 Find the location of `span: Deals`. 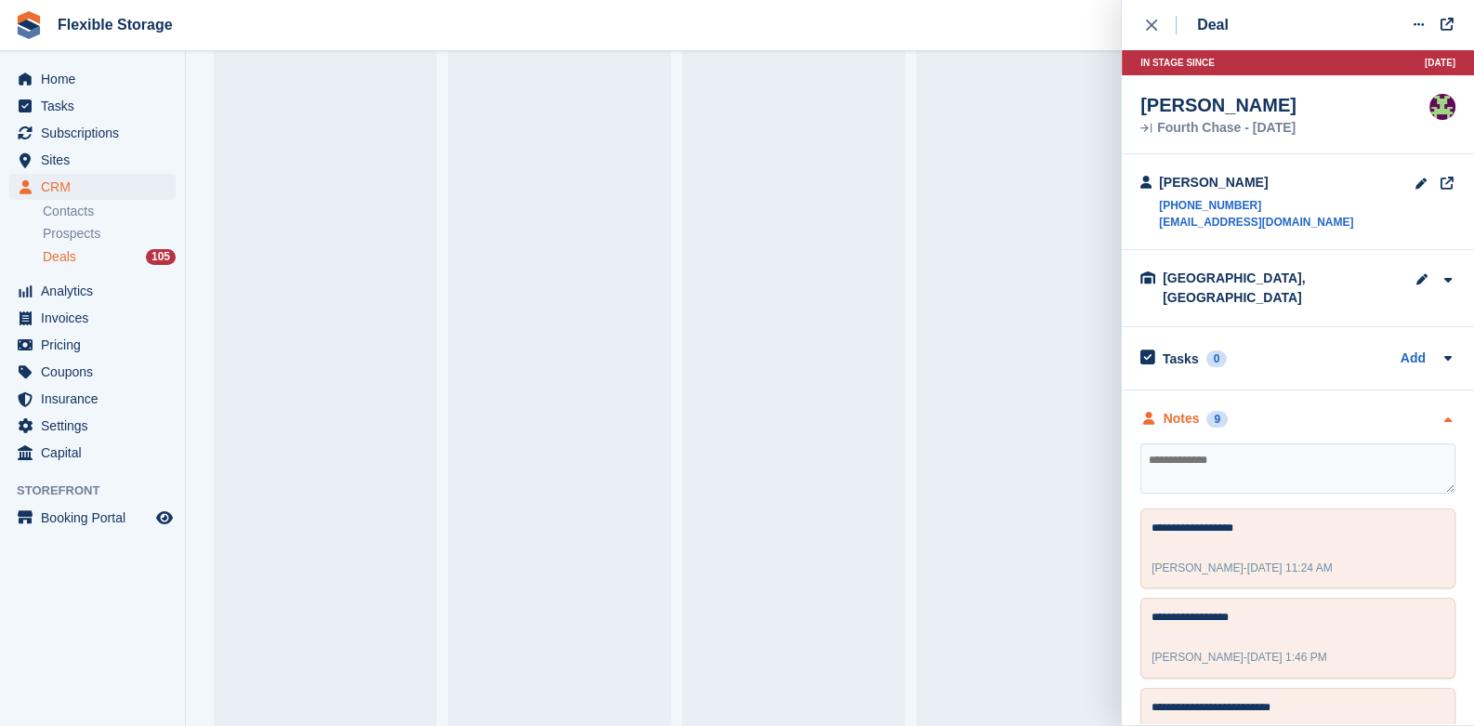

span: Deals is located at coordinates (59, 256).